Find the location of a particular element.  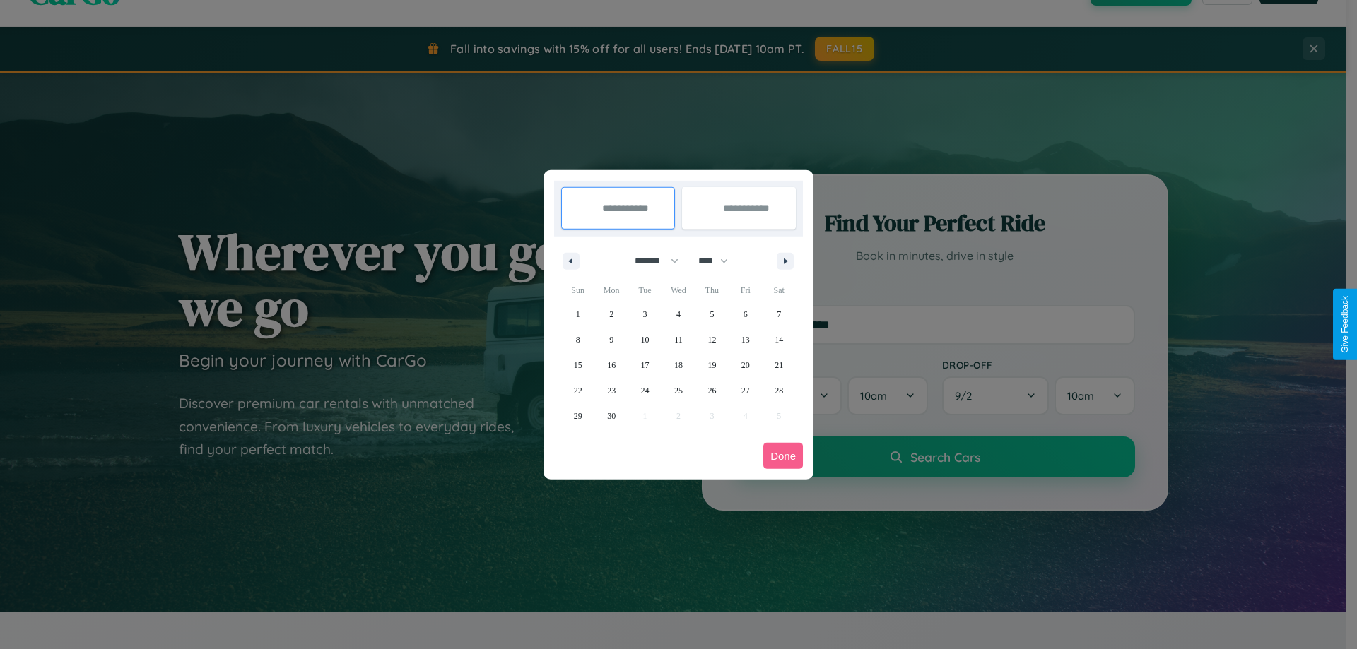

span: Thu is located at coordinates (712, 290).